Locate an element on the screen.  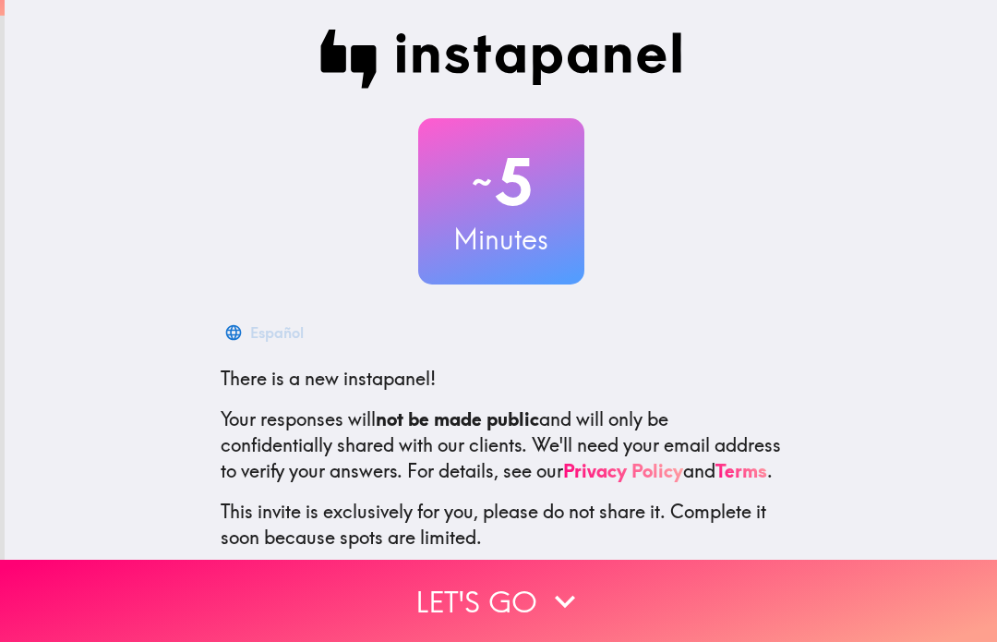
span: There is a new instapanel! is located at coordinates (328, 378).